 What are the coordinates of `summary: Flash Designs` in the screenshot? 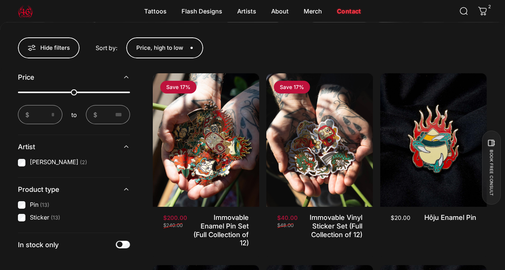 It's located at (202, 11).